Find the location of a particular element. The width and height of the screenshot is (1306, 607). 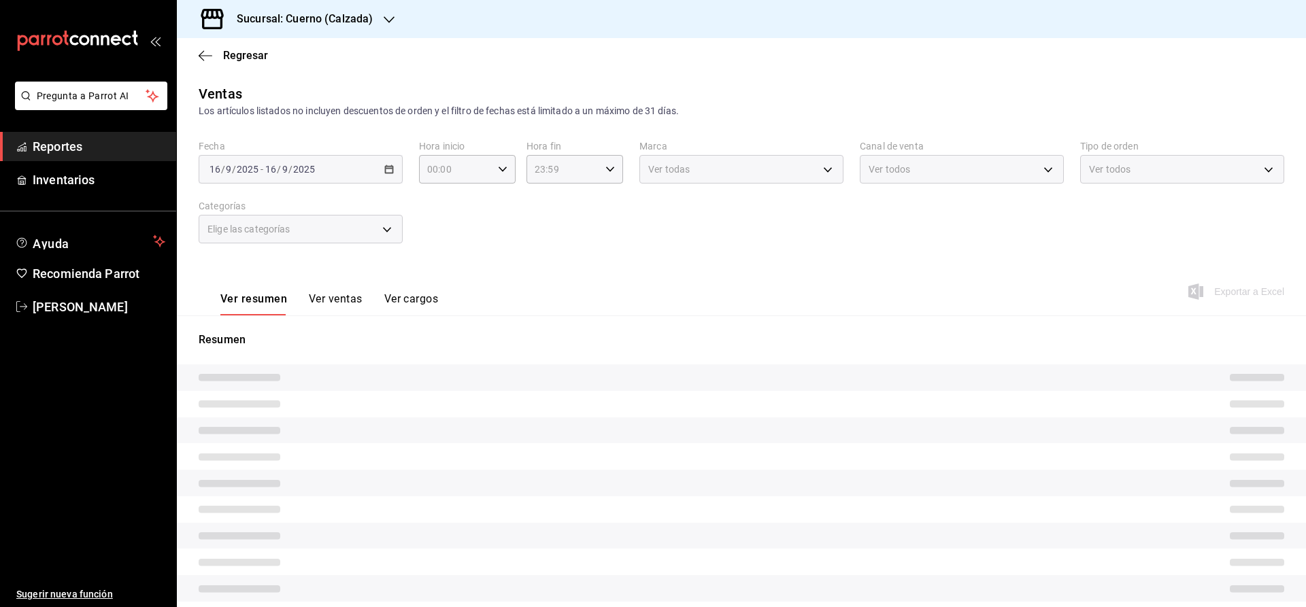

div: Ventas is located at coordinates (220, 94).